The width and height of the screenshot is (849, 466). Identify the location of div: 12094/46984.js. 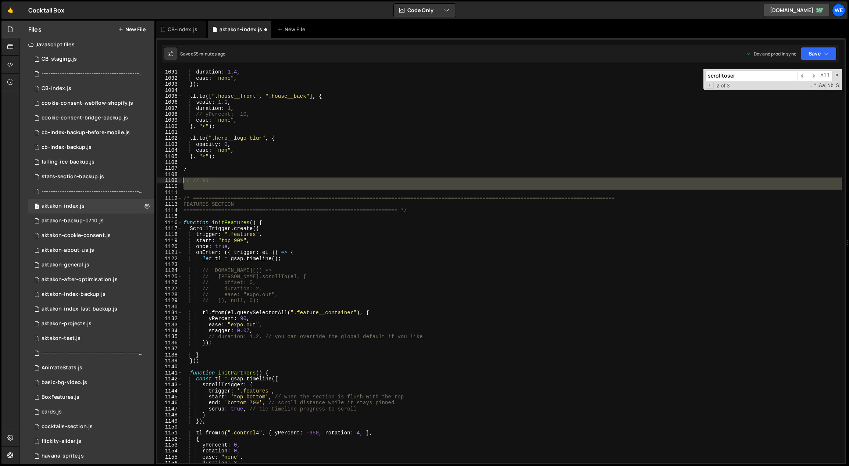
(93, 192).